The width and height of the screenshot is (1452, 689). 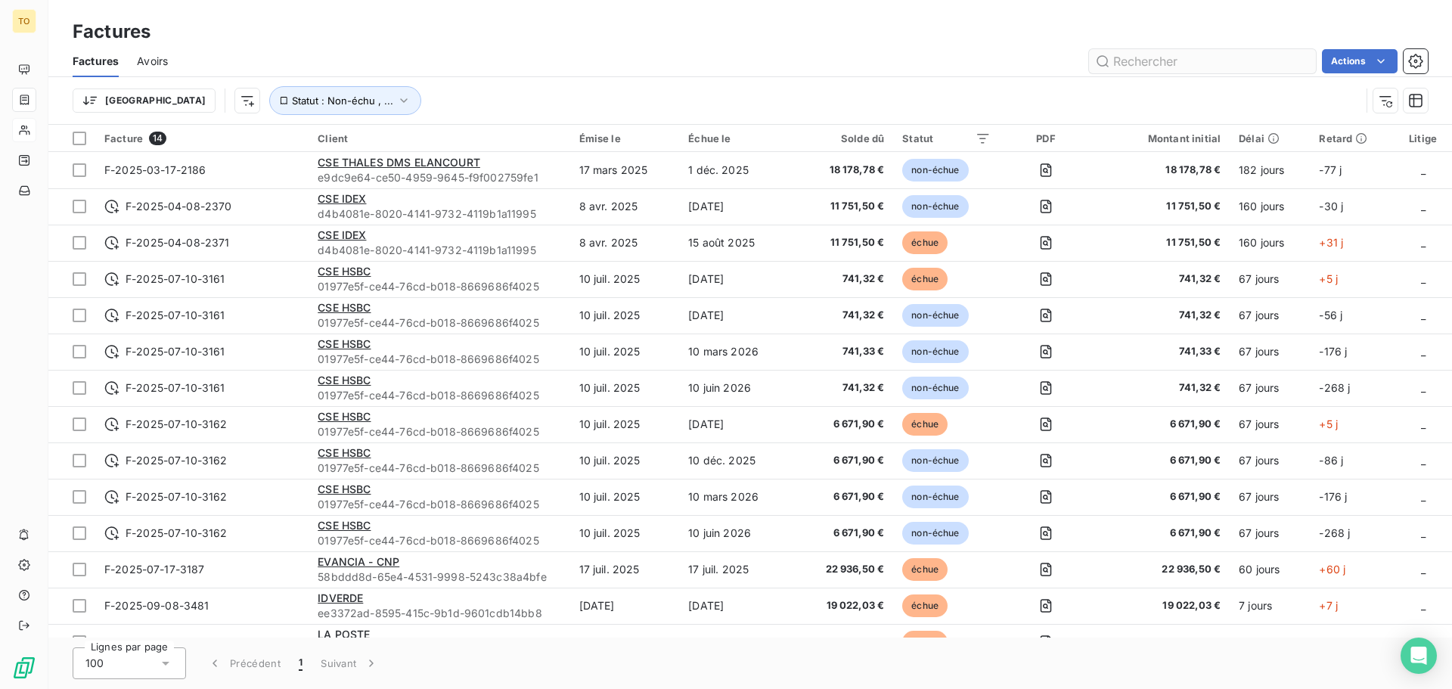 What do you see at coordinates (439, 613) in the screenshot?
I see `span: ee3372ad-8595-415c-9b1d-9601cdb14bb8` at bounding box center [439, 613].